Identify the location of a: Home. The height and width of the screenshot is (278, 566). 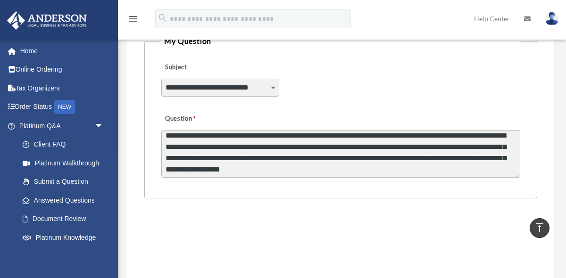
(62, 51).